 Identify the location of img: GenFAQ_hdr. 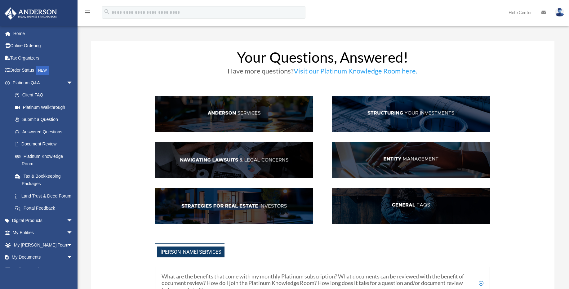
(411, 206).